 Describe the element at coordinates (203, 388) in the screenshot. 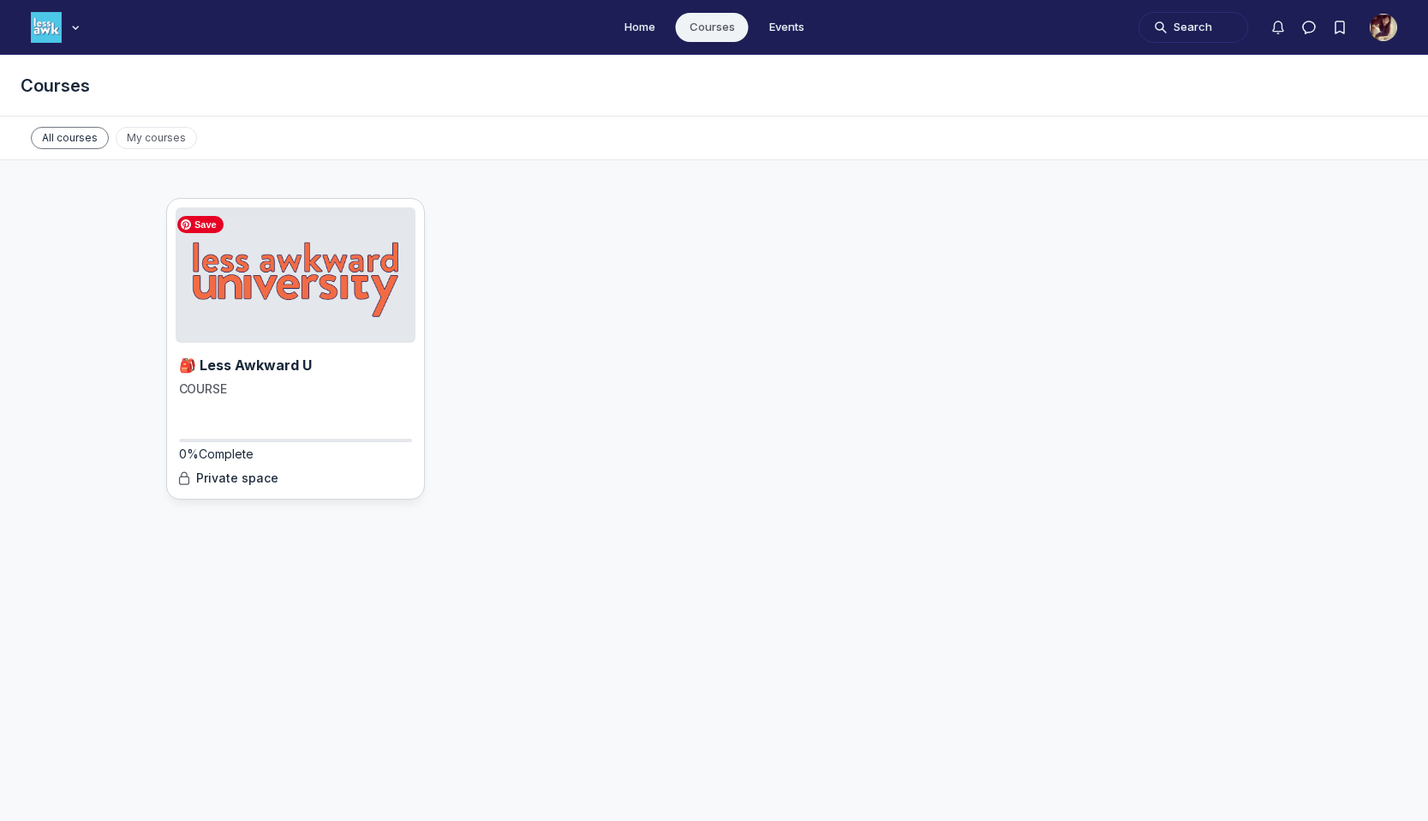

I see `span: COURSE` at that location.